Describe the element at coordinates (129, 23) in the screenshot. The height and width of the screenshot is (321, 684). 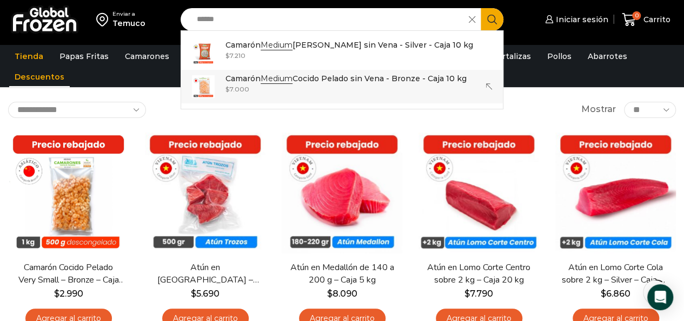
I see `div: Temuco` at that location.